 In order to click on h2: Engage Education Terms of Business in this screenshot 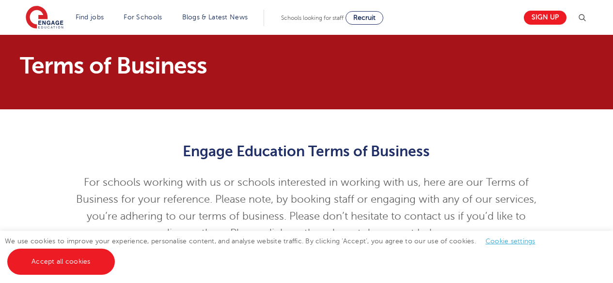, I will do `click(306, 152)`.